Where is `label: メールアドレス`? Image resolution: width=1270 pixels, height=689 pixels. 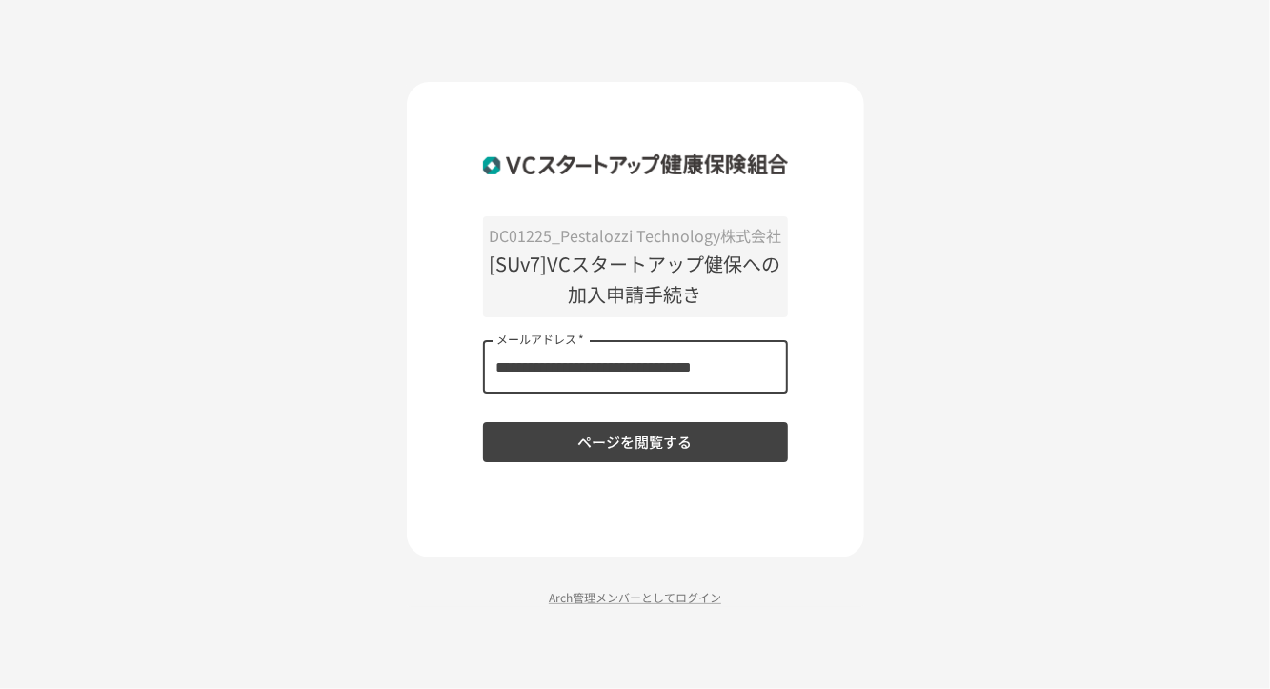
label: メールアドレス is located at coordinates (540, 339).